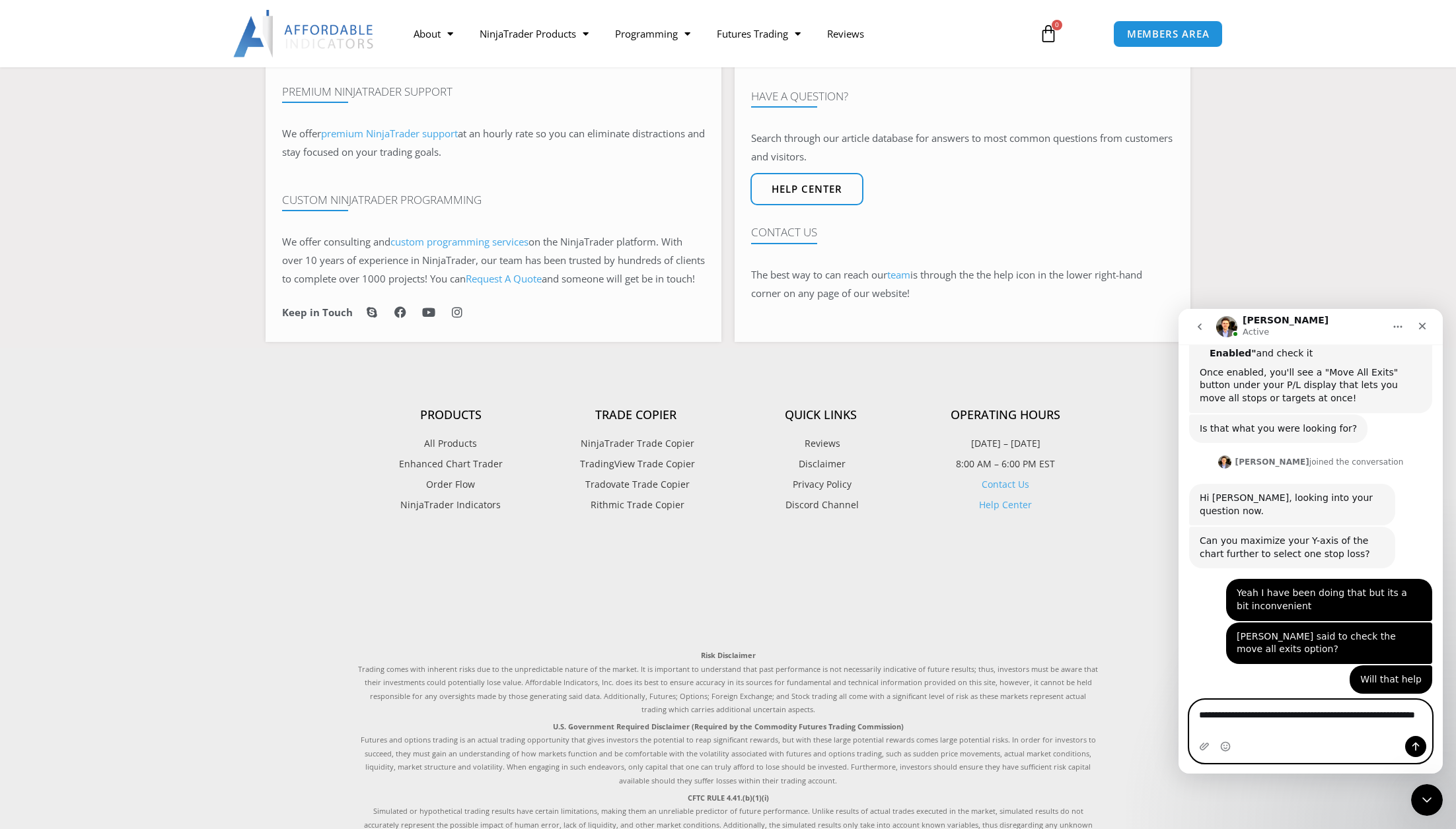 This screenshot has height=829, width=1456. What do you see at coordinates (1048, 34) in the screenshot?
I see `a: 0` at bounding box center [1048, 34].